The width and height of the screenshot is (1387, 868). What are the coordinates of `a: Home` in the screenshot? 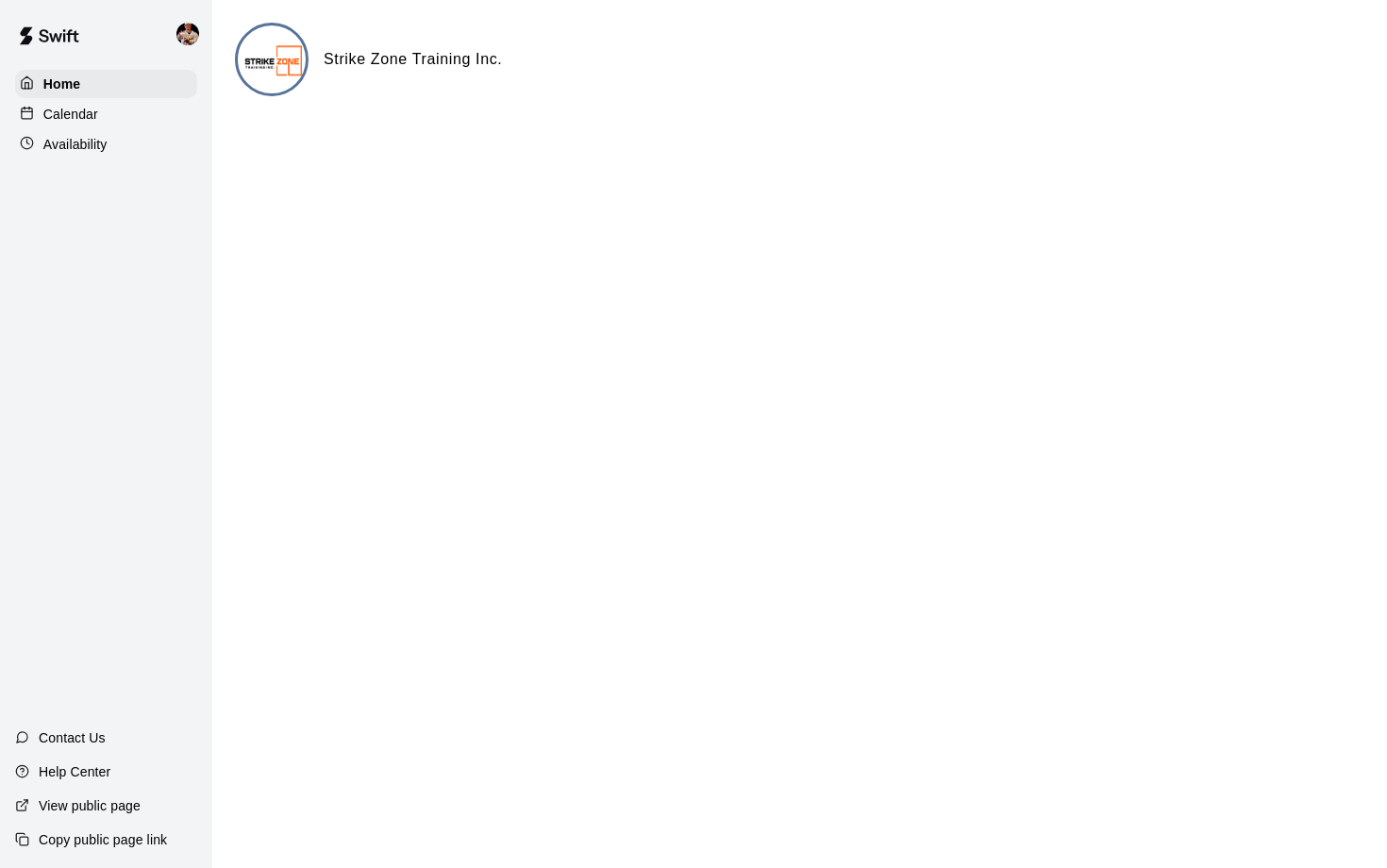 It's located at (106, 84).